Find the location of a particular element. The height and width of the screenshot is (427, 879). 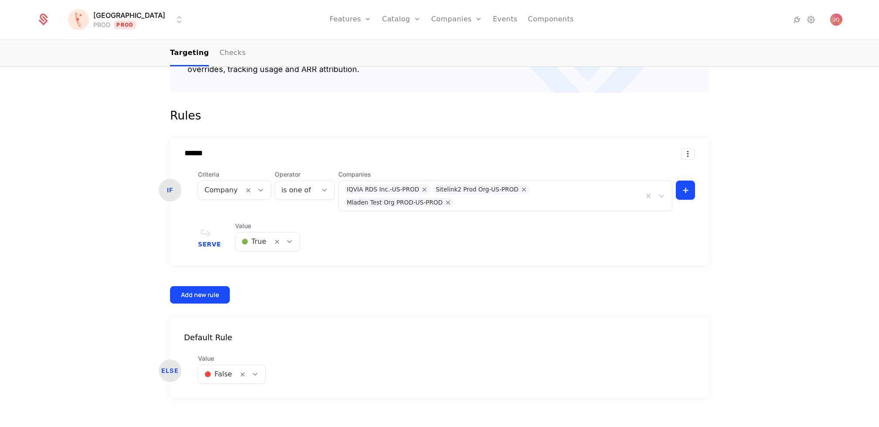

div: IF is located at coordinates (170, 190).